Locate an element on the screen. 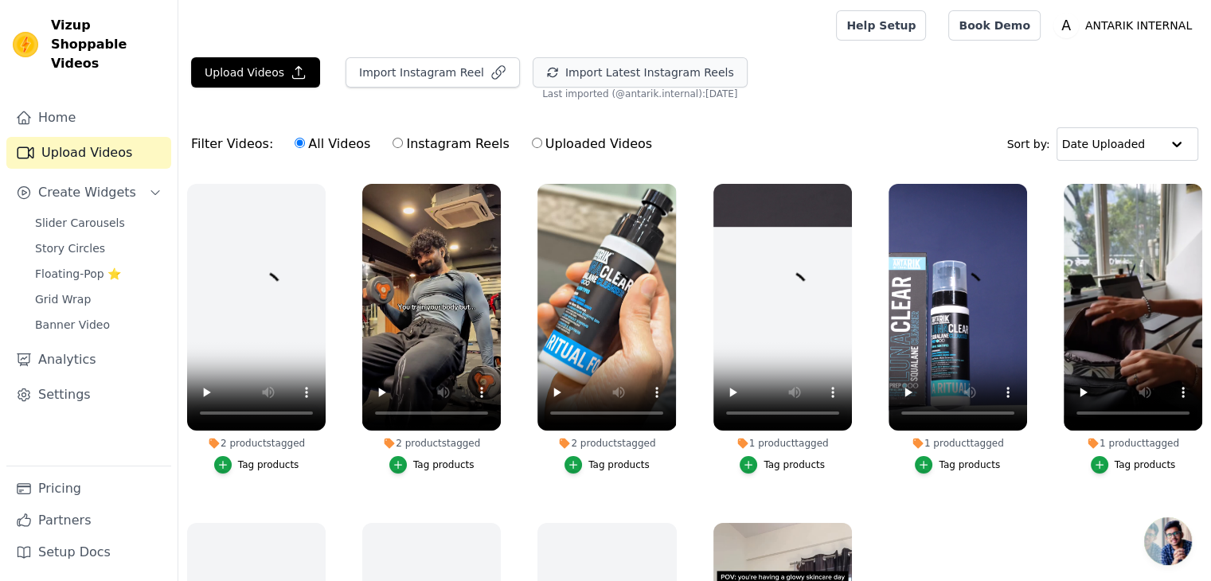 The height and width of the screenshot is (581, 1211). label: Uploaded Videos is located at coordinates (592, 144).